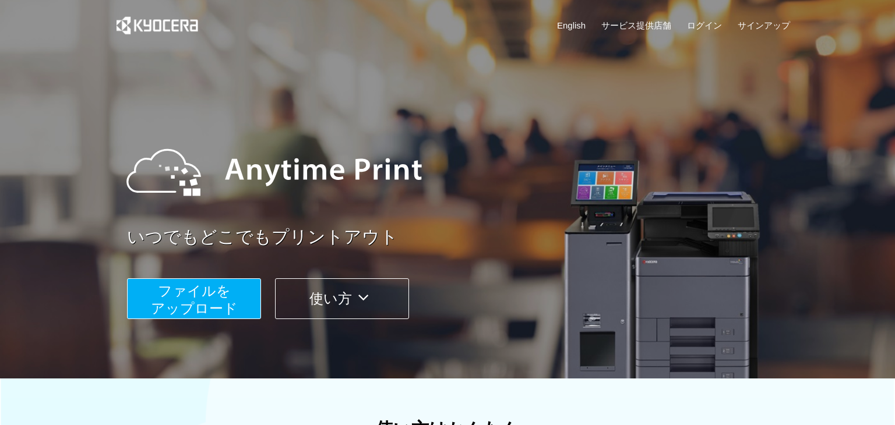 This screenshot has height=425, width=895. Describe the element at coordinates (704, 25) in the screenshot. I see `a: ログイン` at that location.